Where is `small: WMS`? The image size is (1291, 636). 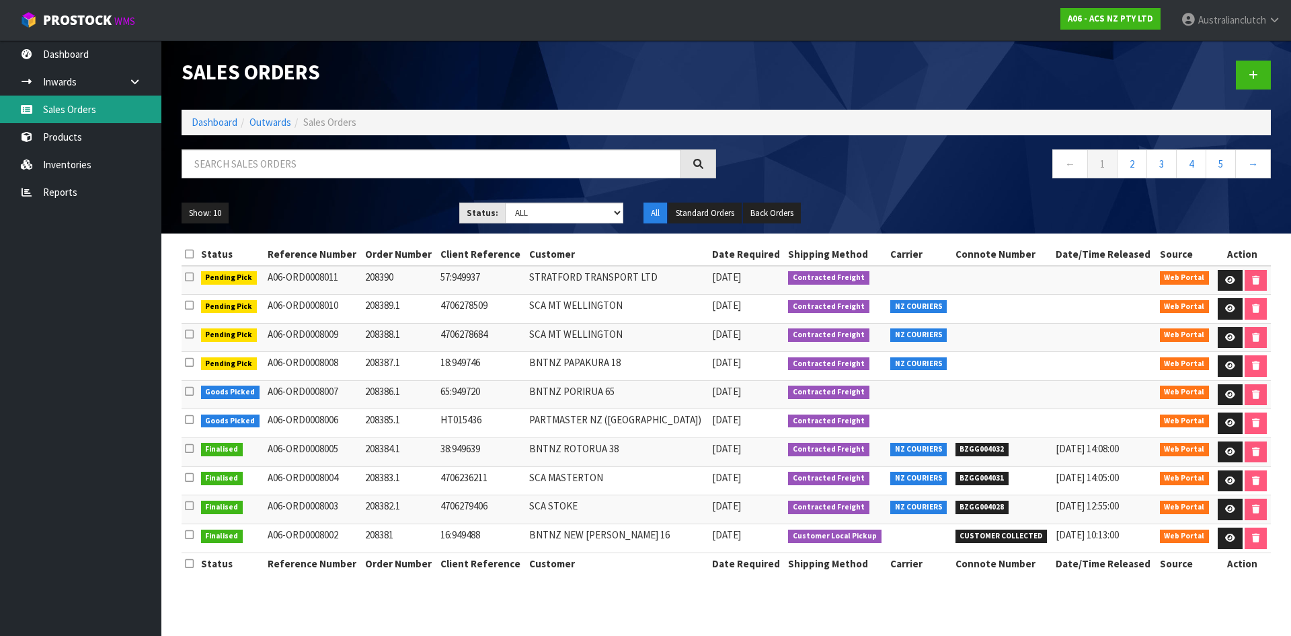 small: WMS is located at coordinates (124, 21).